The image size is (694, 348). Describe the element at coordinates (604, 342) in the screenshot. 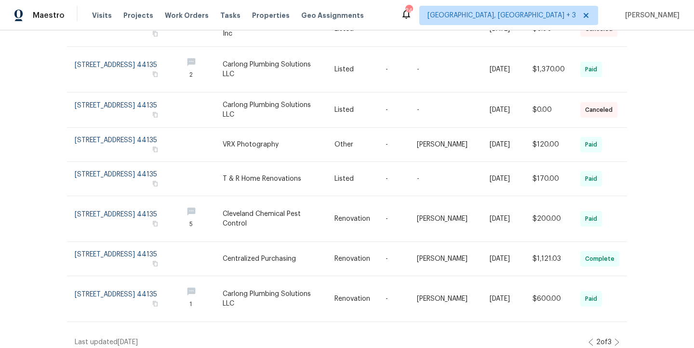

I see `div: 2 of 3` at that location.